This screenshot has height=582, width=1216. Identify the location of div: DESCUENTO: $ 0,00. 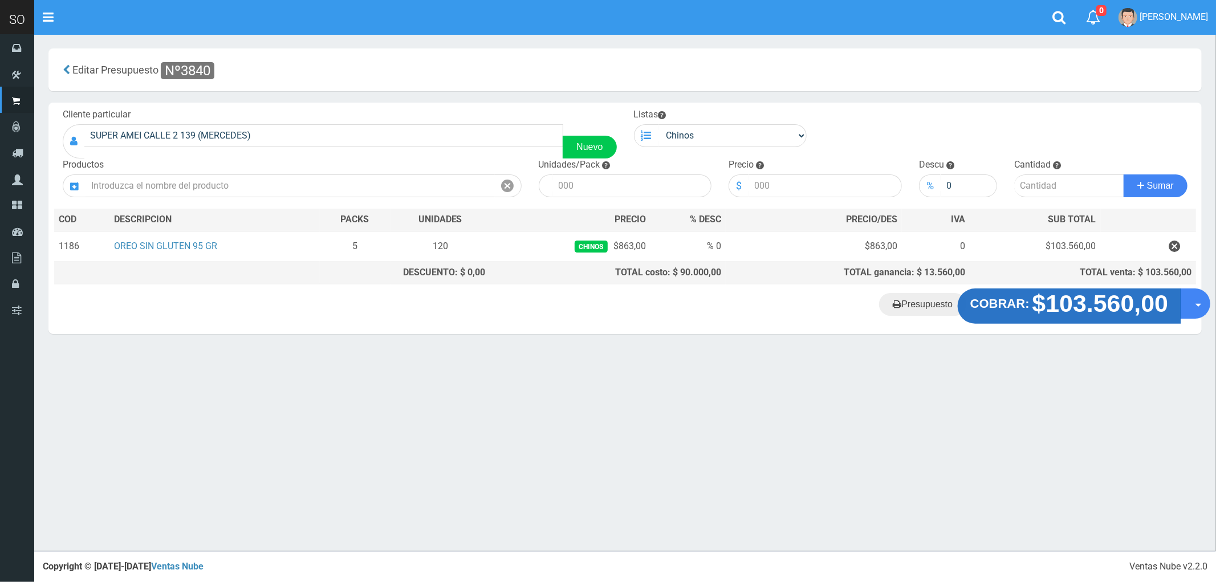
(405, 272).